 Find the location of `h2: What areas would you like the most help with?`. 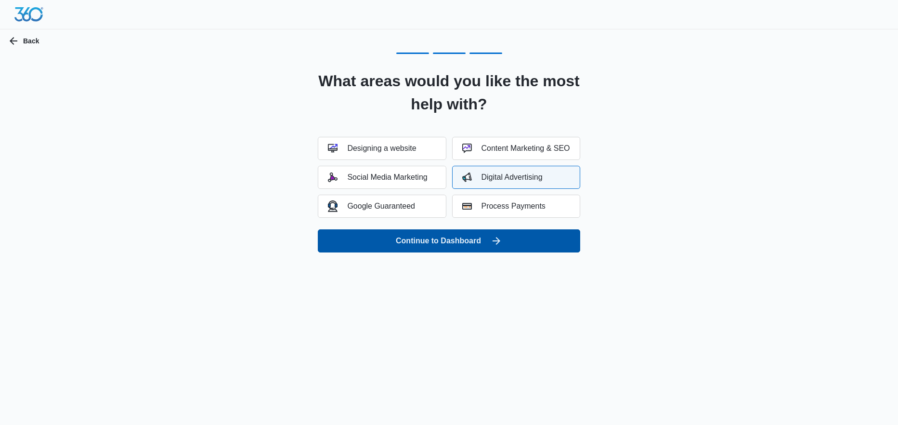

h2: What areas would you like the most help with? is located at coordinates (449, 92).